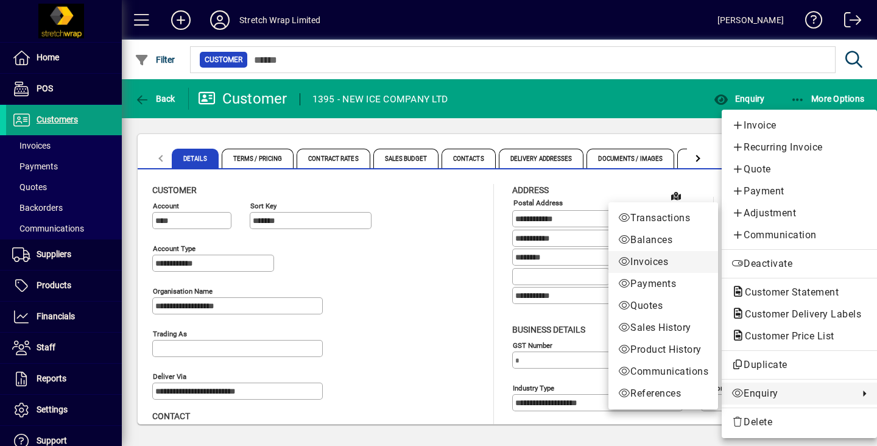 This screenshot has height=446, width=877. I want to click on span: Customer Delivery Labels, so click(799, 314).